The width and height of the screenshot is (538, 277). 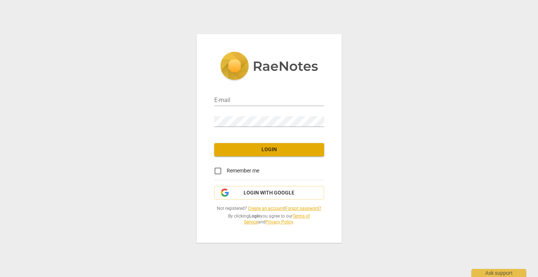 What do you see at coordinates (303, 208) in the screenshot?
I see `a: Forgot password?` at bounding box center [303, 208].